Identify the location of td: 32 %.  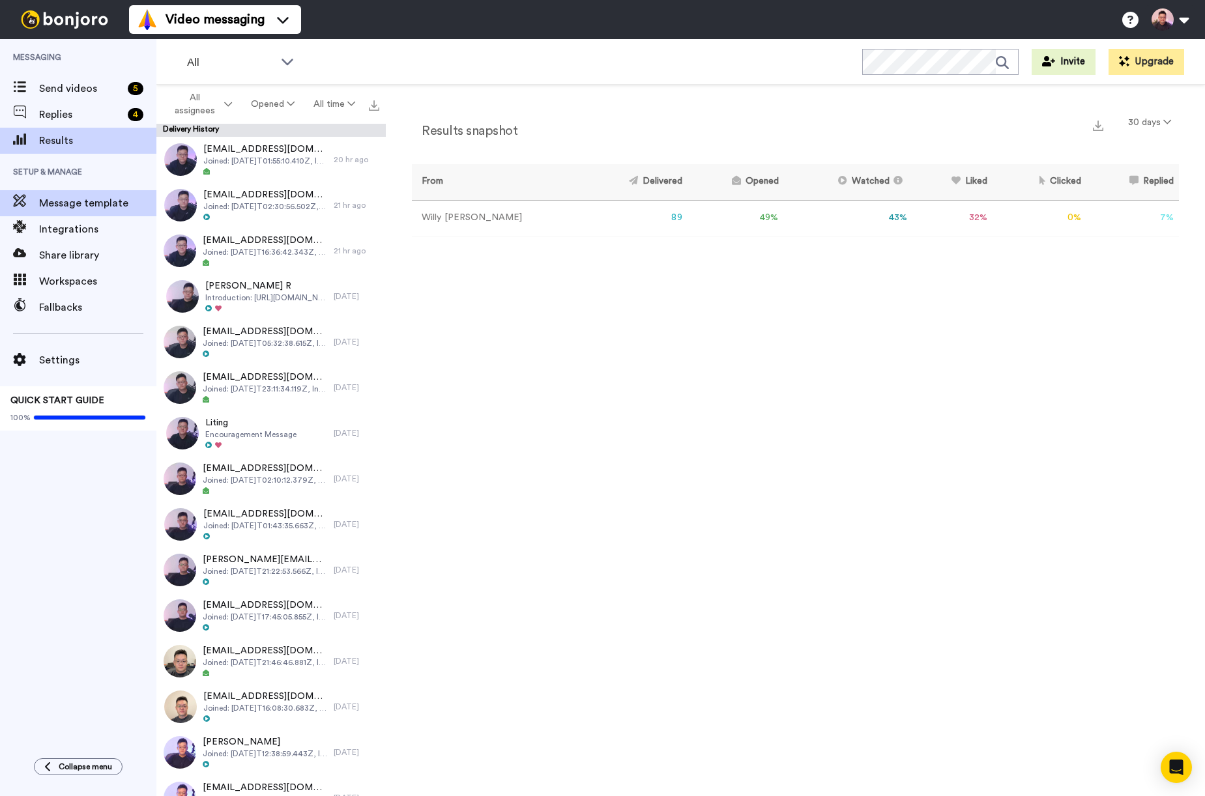
(952, 218).